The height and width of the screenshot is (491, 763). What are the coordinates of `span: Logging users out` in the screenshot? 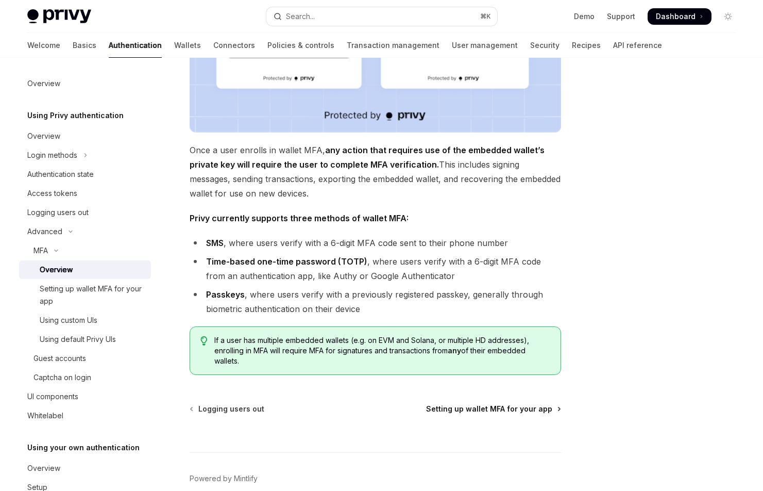 It's located at (231, 409).